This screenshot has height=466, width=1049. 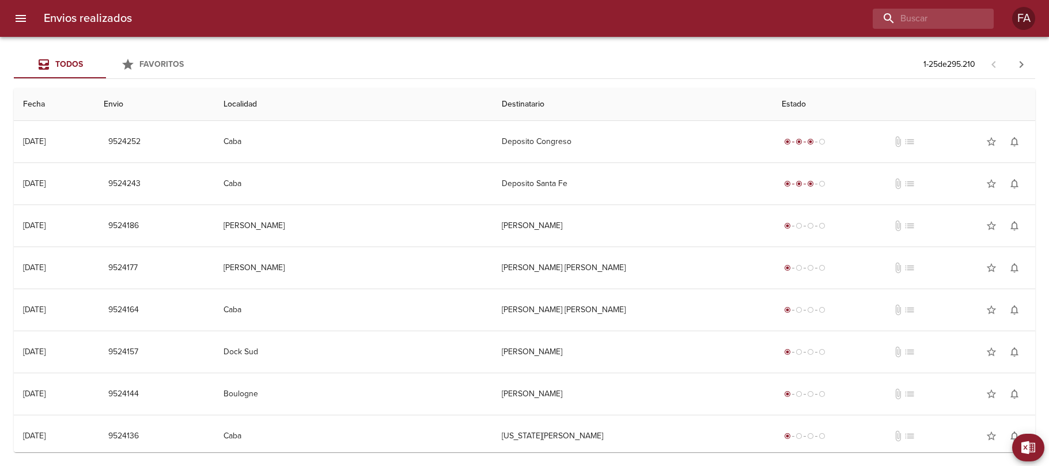 I want to click on button: 9524164, so click(x=123, y=310).